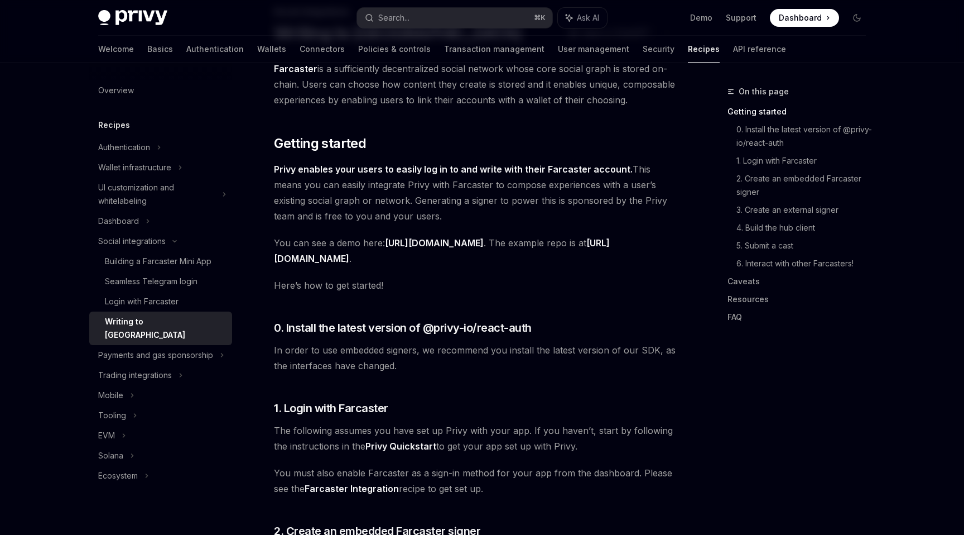  What do you see at coordinates (133, 18) in the screenshot?
I see `img: dark logo` at bounding box center [133, 18].